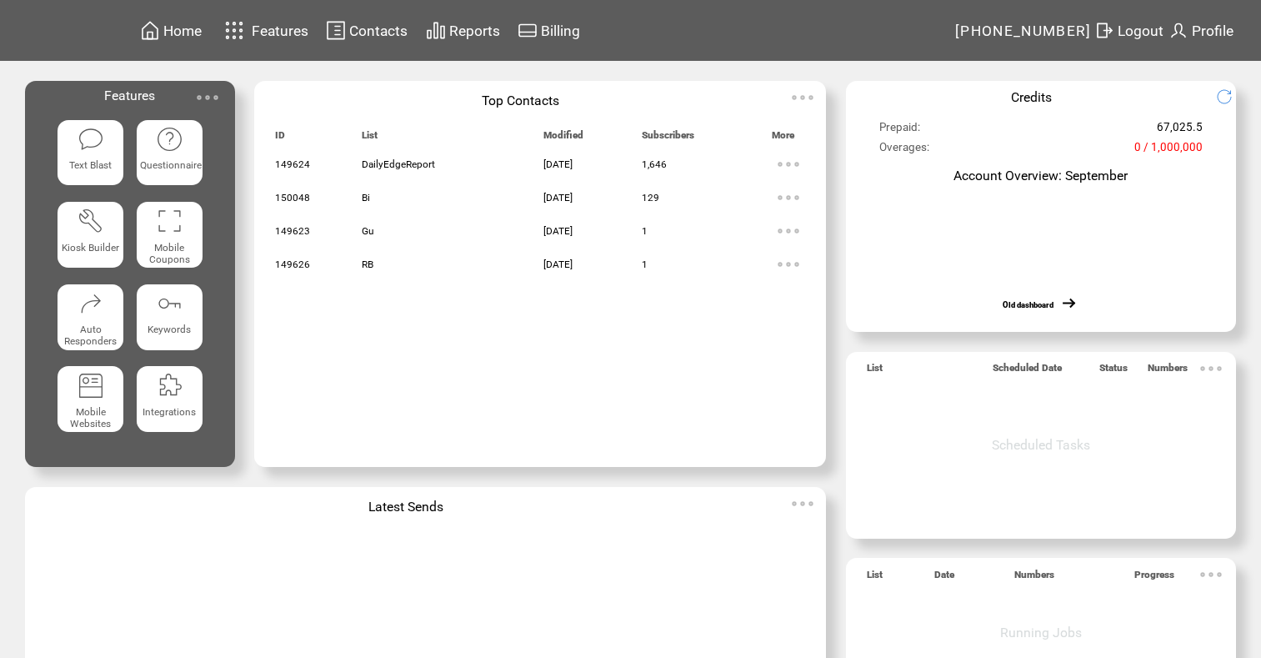 This screenshot has width=1261, height=658. What do you see at coordinates (293, 164) in the screenshot?
I see `span: 149624` at bounding box center [293, 164].